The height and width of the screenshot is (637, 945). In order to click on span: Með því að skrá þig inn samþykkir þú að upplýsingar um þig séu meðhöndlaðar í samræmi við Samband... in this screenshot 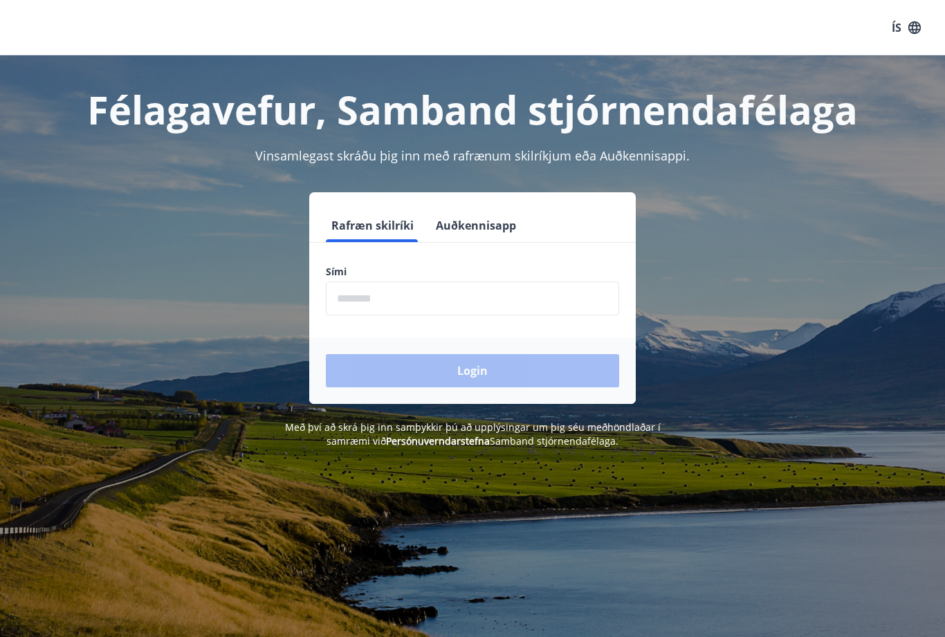, I will do `click(472, 434)`.